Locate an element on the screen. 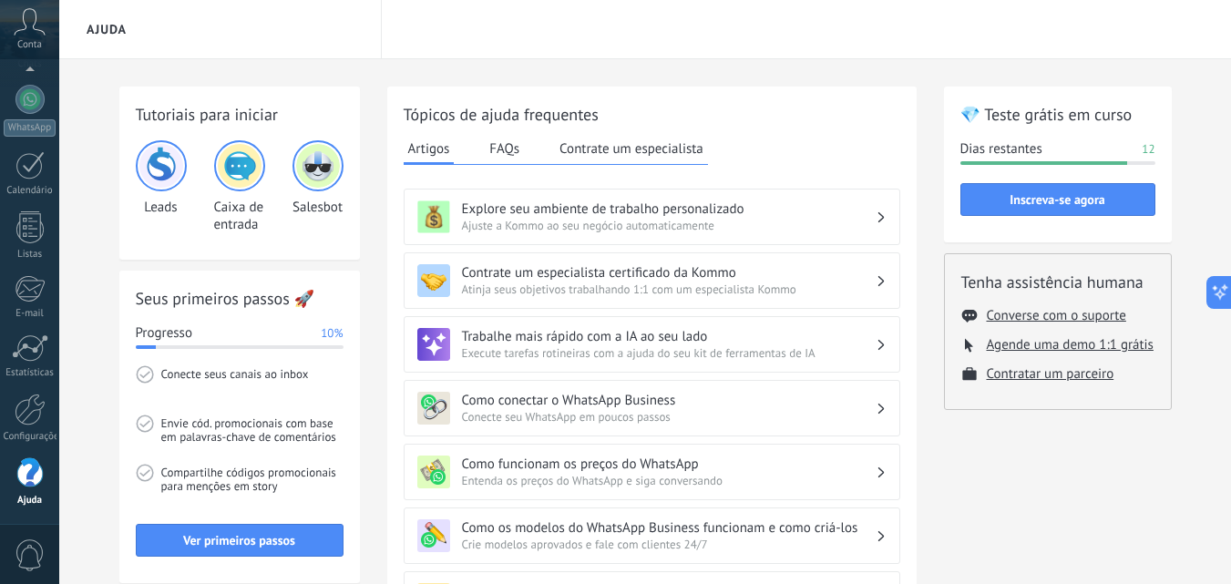 The height and width of the screenshot is (584, 1231). button: Converse com o suporte is located at coordinates (1056, 315).